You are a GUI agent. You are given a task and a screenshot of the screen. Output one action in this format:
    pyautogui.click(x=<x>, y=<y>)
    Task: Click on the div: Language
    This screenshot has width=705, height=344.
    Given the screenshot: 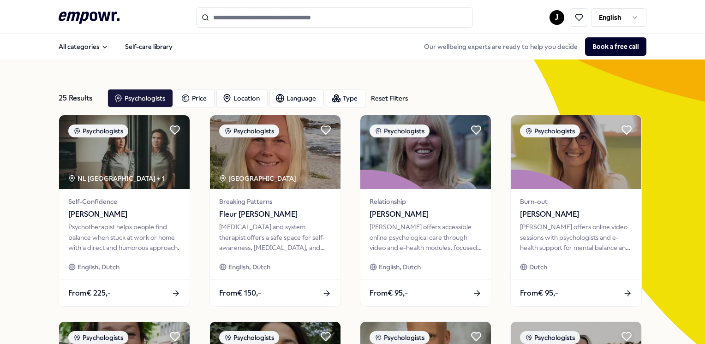 What is the action you would take?
    pyautogui.click(x=297, y=98)
    